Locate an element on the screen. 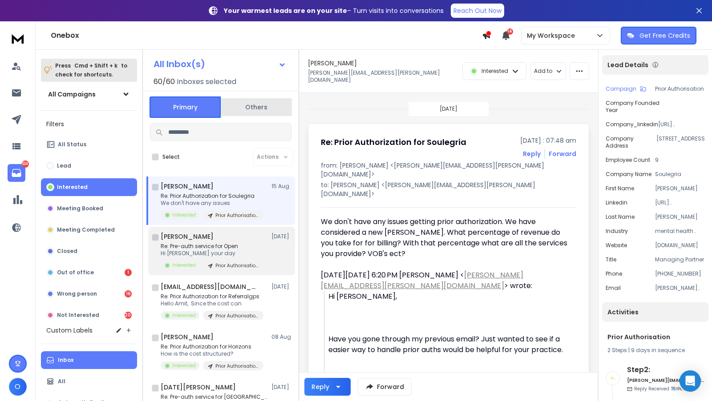 The image size is (712, 401). p: Add to is located at coordinates (543, 71).